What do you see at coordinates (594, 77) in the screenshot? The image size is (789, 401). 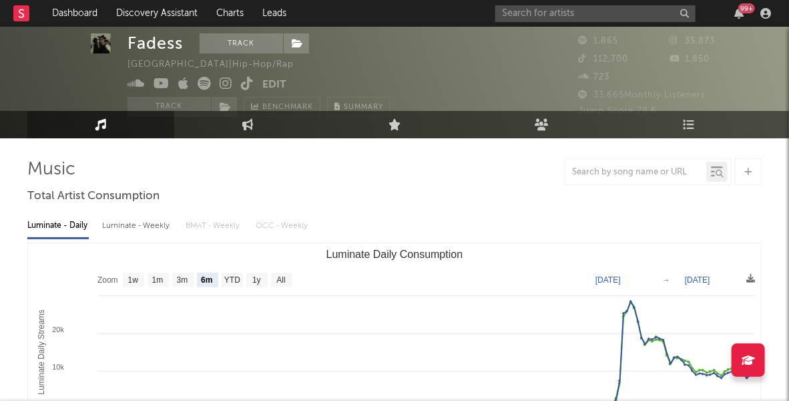 I see `span: 723` at bounding box center [594, 77].